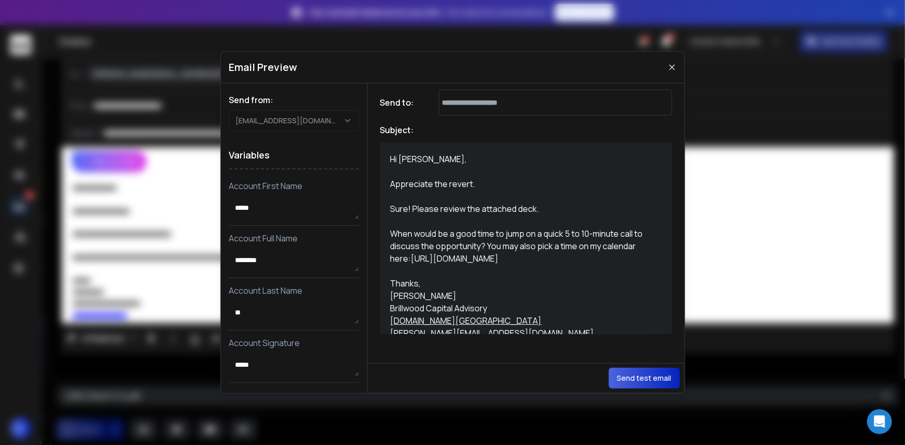 The width and height of the screenshot is (905, 445). I want to click on p: Account Full Name, so click(294, 239).